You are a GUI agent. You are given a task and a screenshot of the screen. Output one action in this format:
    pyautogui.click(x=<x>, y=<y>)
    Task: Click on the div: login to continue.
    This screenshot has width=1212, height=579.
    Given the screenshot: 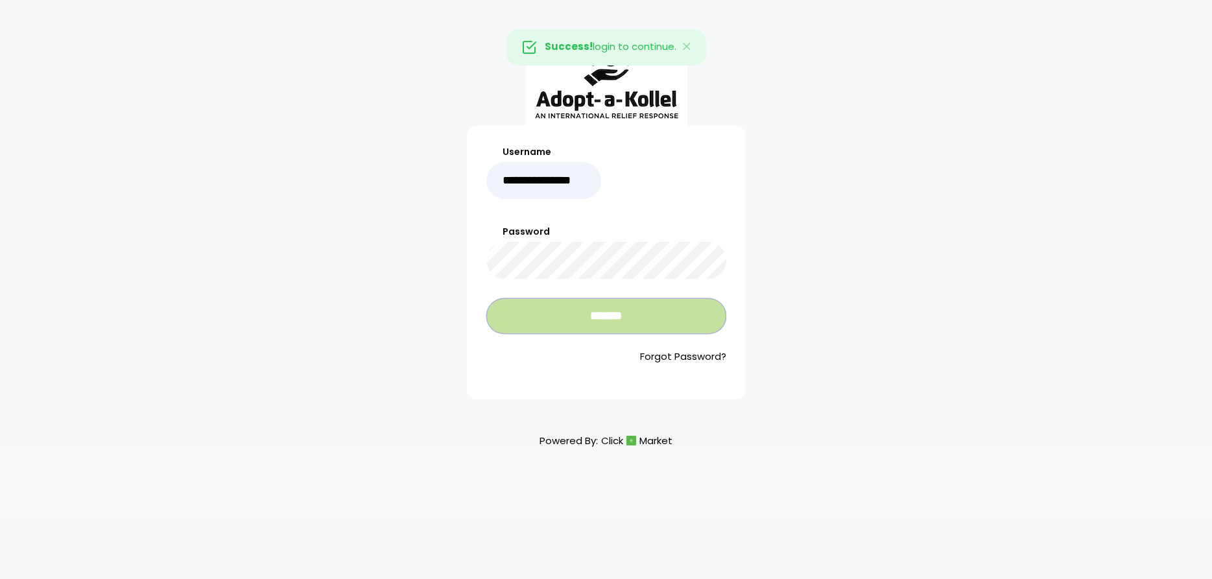 What is the action you would take?
    pyautogui.click(x=606, y=47)
    